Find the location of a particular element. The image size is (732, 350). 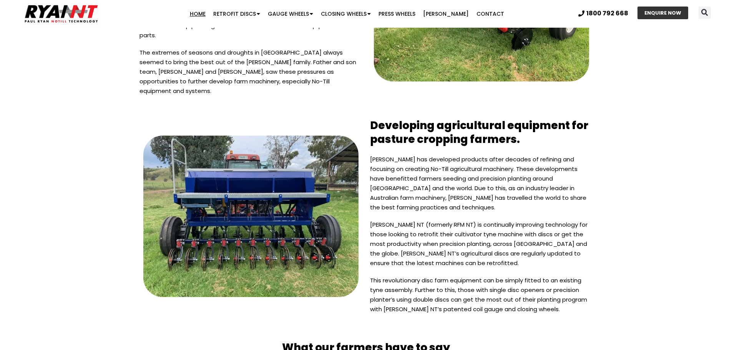

a: Gauge Wheels is located at coordinates (291, 14).